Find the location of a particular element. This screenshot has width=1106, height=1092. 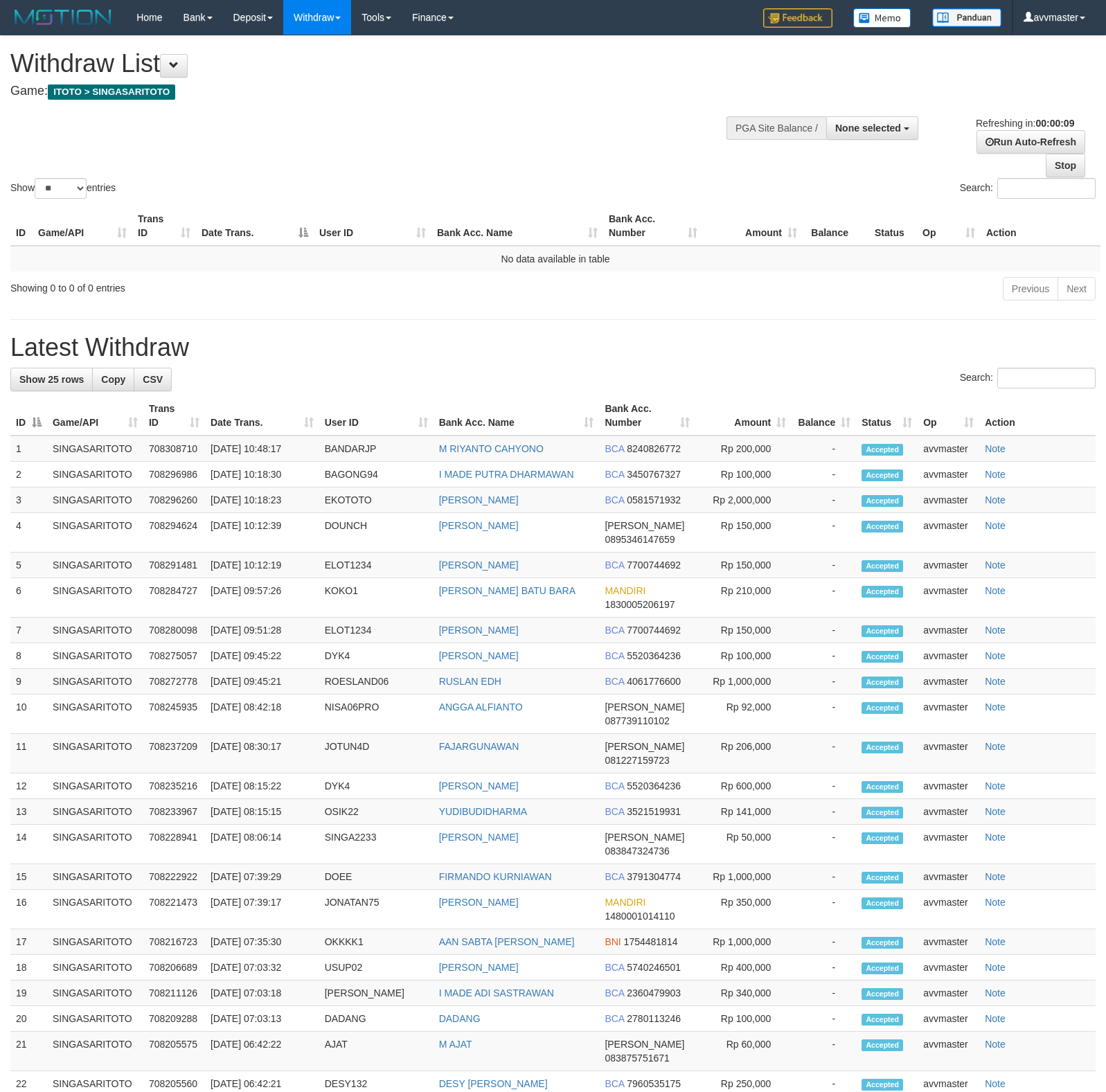

td: Rp 210,000 is located at coordinates (743, 597).